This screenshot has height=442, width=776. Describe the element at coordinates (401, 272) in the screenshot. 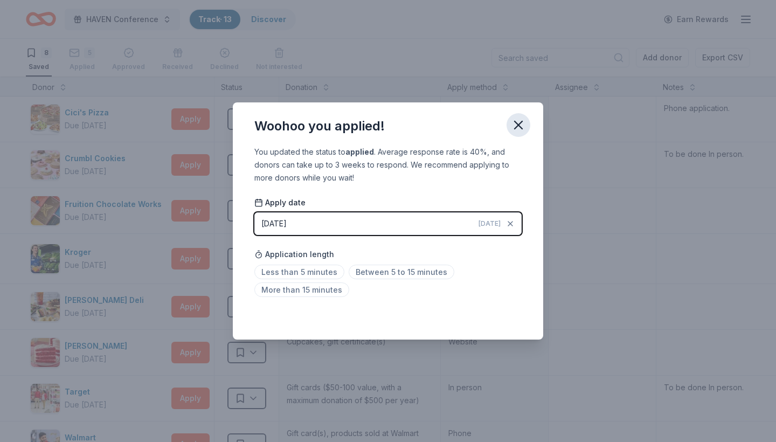

I see `span: Between 5 to 15 minutes` at that location.